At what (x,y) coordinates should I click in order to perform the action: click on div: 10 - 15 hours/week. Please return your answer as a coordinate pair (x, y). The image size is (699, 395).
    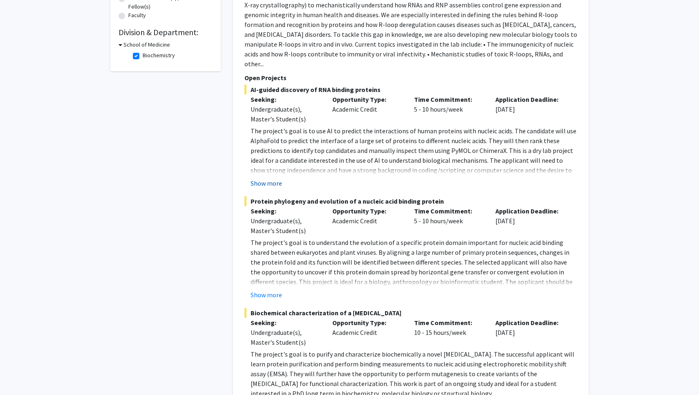
    Looking at the image, I should click on (449, 333).